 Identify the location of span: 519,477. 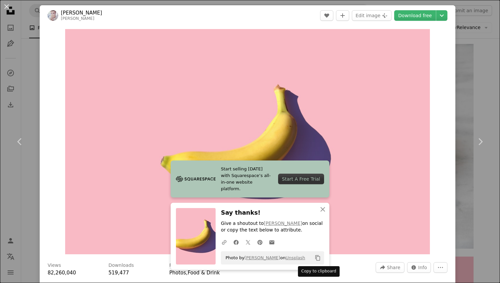
(119, 273).